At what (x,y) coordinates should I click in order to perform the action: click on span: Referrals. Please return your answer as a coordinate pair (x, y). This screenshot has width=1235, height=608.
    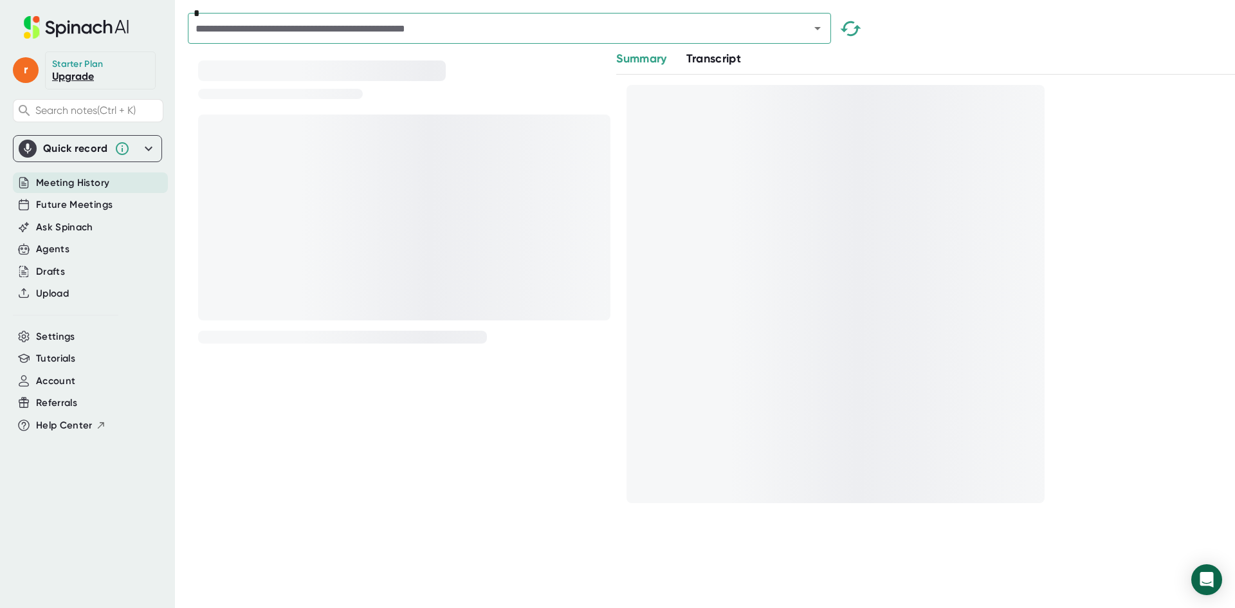
    Looking at the image, I should click on (57, 403).